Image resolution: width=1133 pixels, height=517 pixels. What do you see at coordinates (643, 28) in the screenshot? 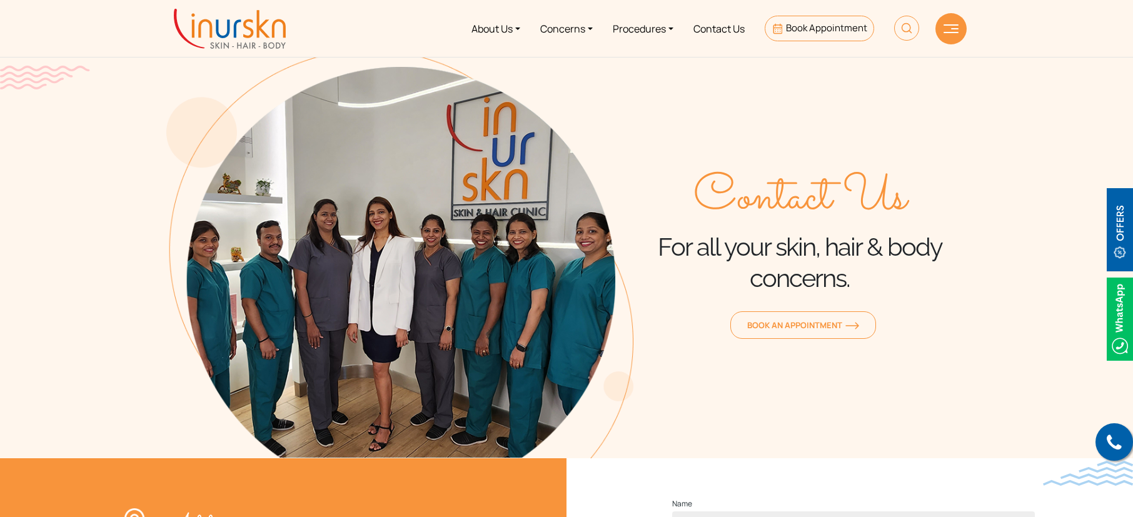
I see `a: Procedures` at bounding box center [643, 28].